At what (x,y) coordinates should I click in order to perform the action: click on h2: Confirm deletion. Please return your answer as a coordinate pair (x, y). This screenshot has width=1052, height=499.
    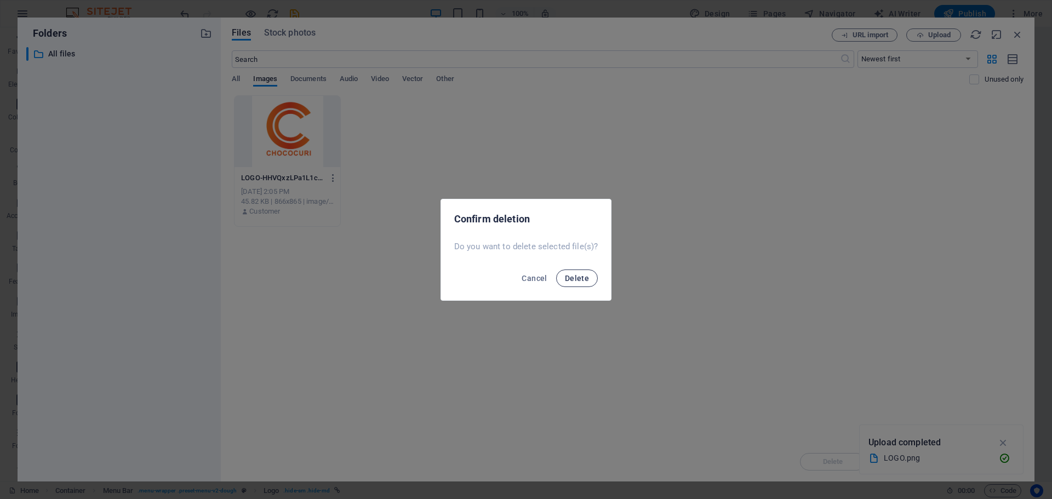
    Looking at the image, I should click on (526, 219).